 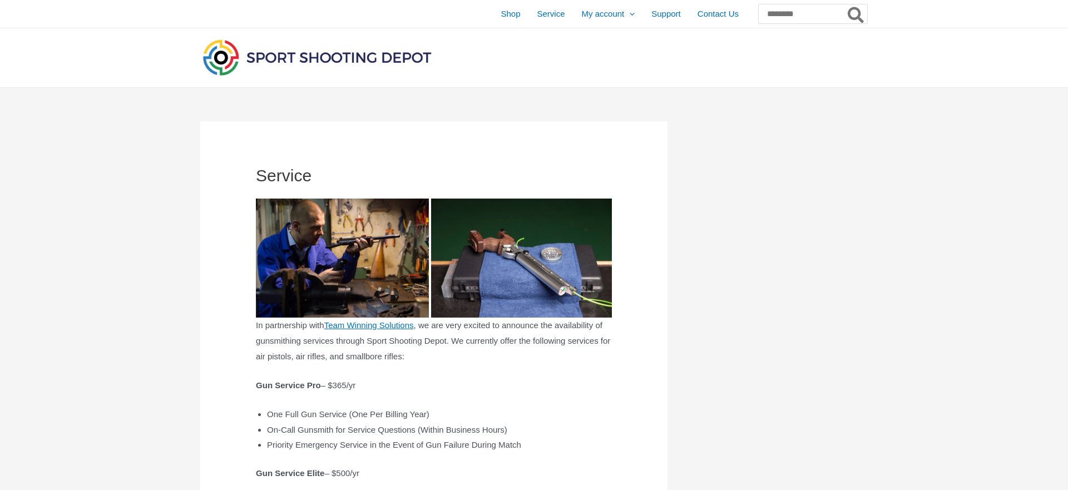 I want to click on strong: Gun Service Pro, so click(x=288, y=385).